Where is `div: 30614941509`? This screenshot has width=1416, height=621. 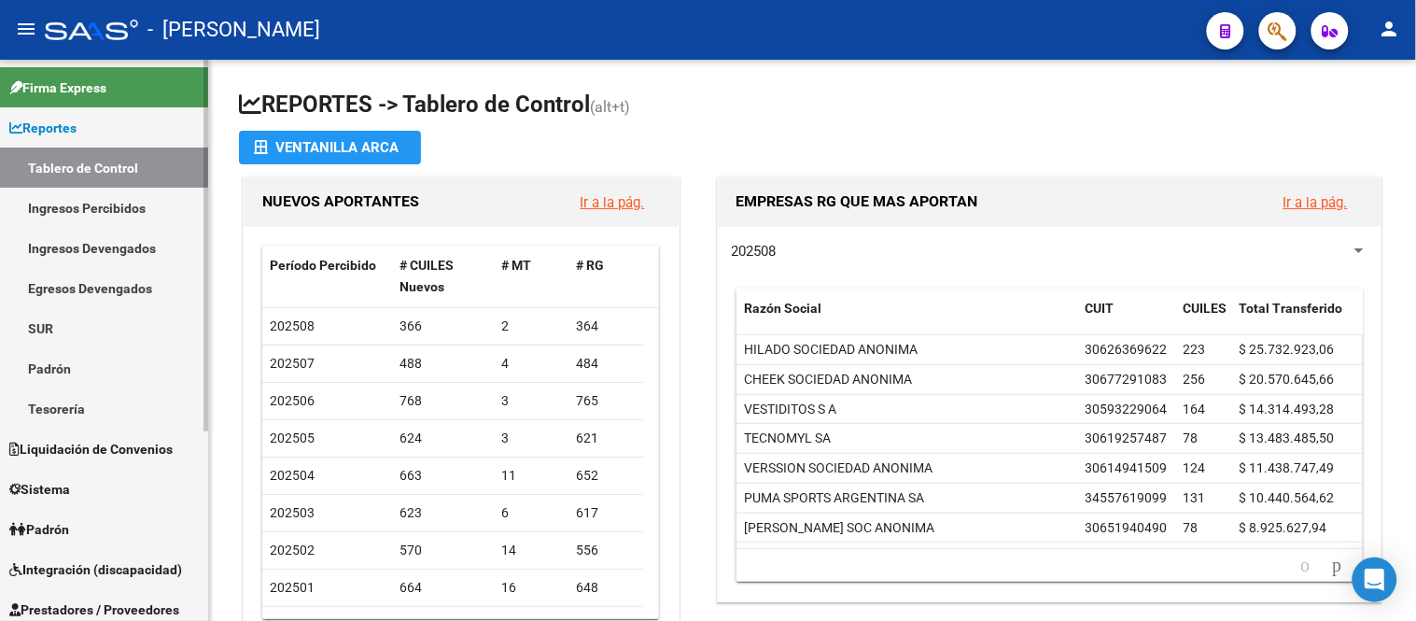
div: 30614941509 is located at coordinates (1127, 468).